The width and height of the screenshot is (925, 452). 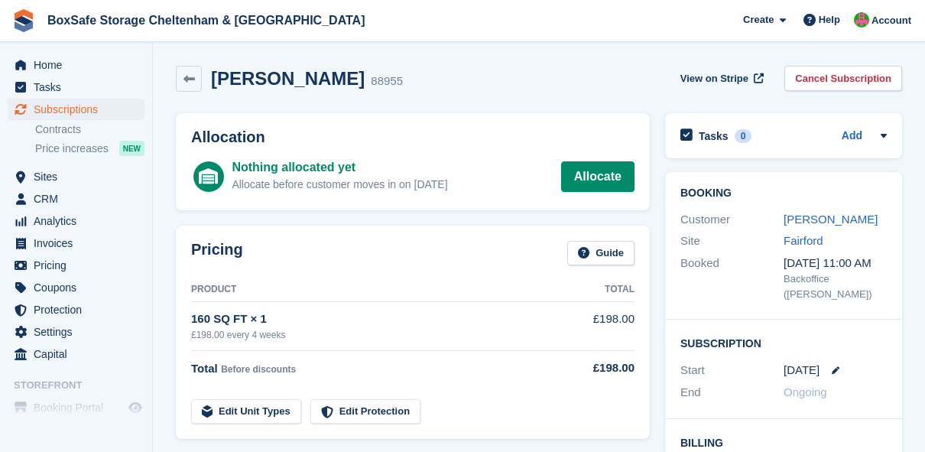 What do you see at coordinates (79, 109) in the screenshot?
I see `span: Subscriptions` at bounding box center [79, 109].